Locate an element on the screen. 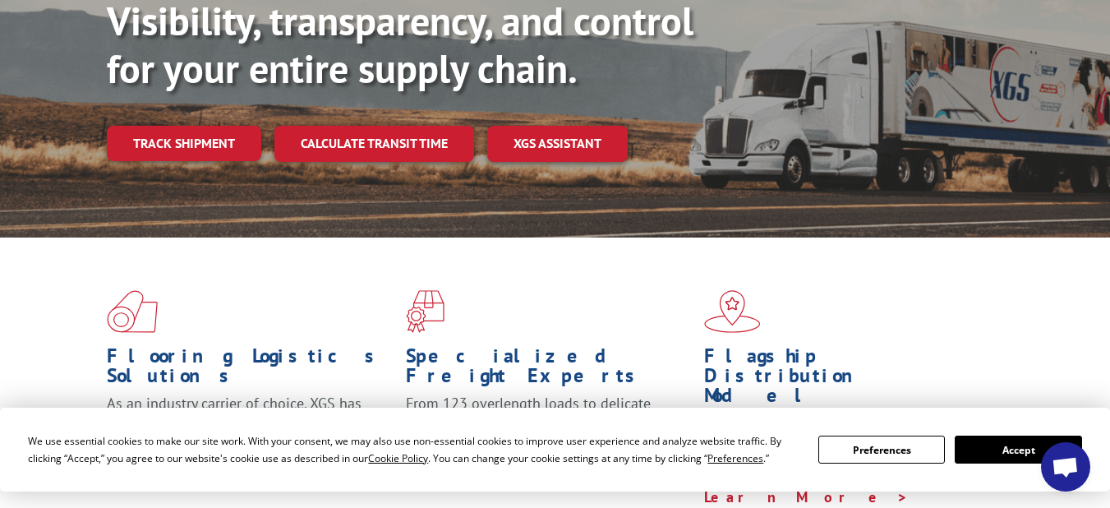 The image size is (1110, 508). p: From 123 overlength loads to delicate cargo, our experienced staff knows the best way to move you... is located at coordinates (549, 430).